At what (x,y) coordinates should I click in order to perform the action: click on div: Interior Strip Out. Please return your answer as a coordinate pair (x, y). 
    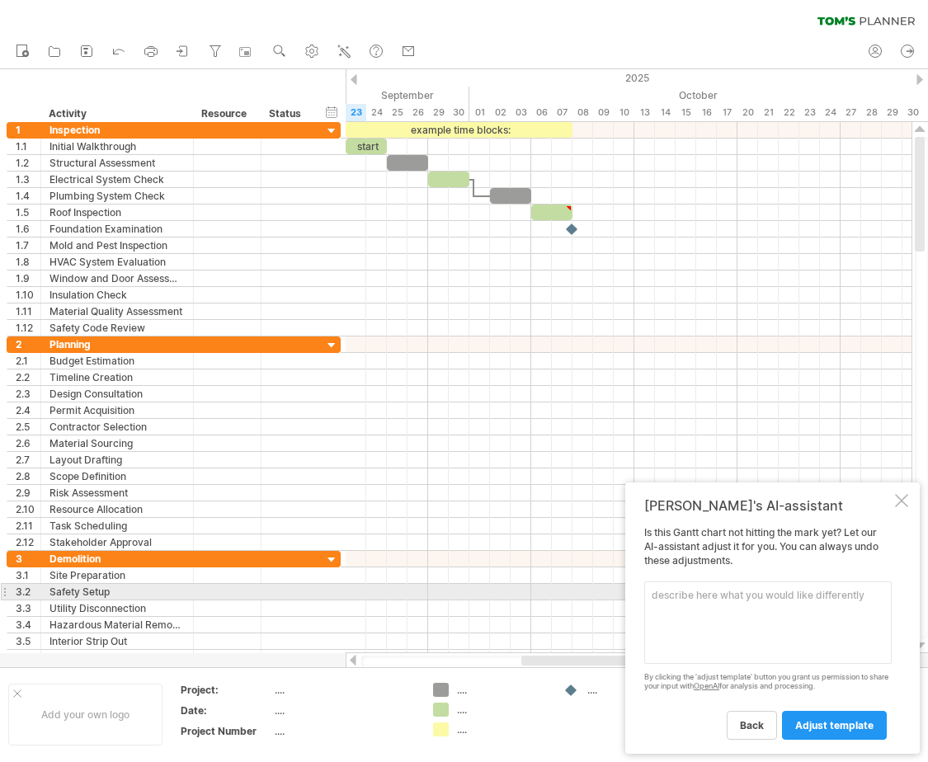
    Looking at the image, I should click on (117, 641).